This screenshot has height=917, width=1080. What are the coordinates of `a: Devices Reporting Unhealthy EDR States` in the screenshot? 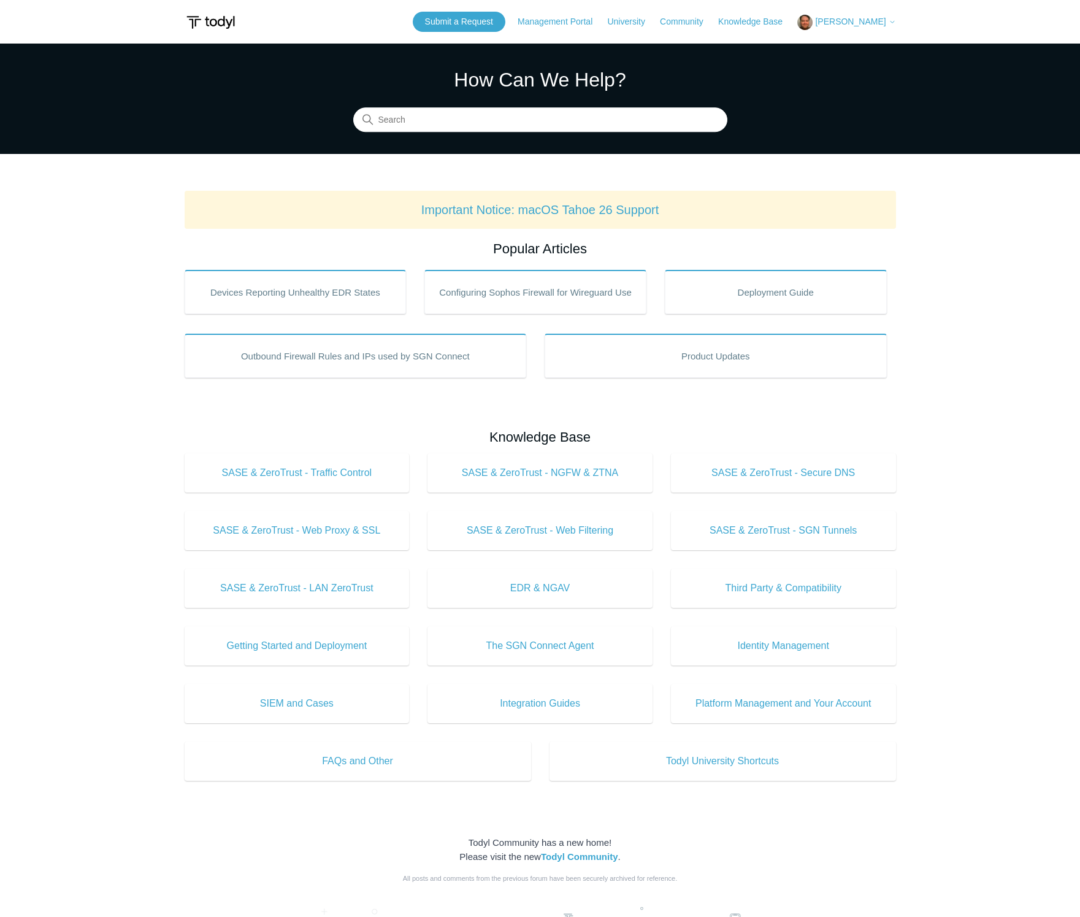 It's located at (296, 292).